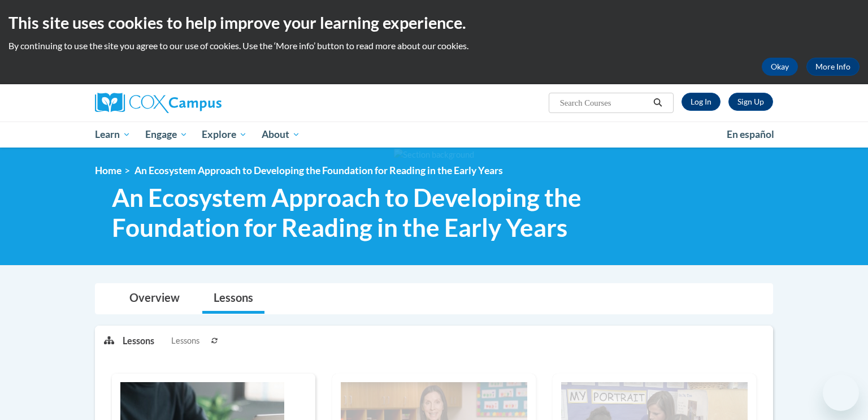  I want to click on img: Section background, so click(434, 155).